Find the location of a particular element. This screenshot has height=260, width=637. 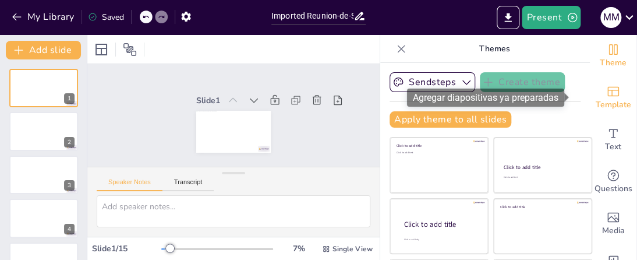

div: Slide 1 / 15 is located at coordinates (126, 248).